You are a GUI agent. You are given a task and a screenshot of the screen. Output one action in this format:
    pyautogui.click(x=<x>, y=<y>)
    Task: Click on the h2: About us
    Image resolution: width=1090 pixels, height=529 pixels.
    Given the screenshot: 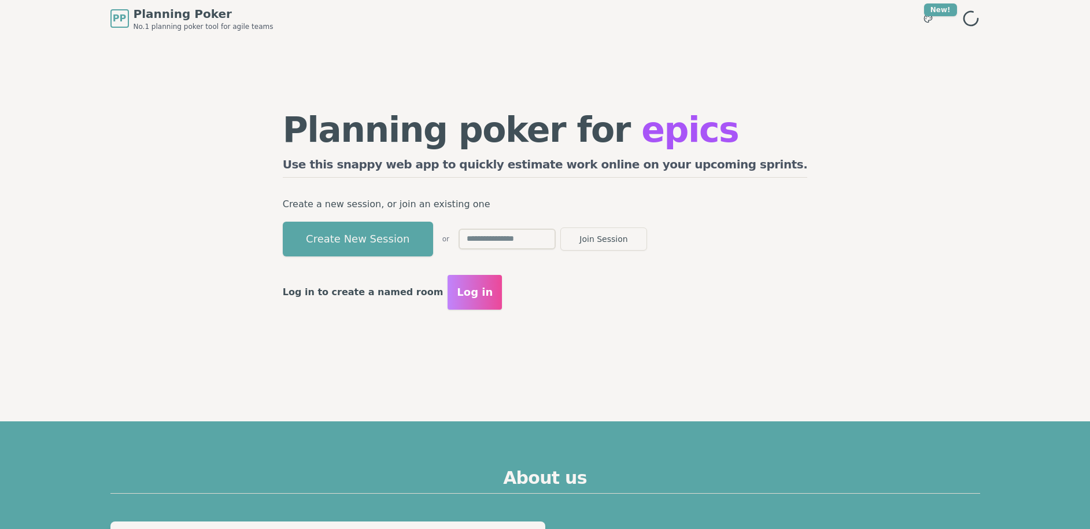 What is the action you would take?
    pyautogui.click(x=545, y=480)
    